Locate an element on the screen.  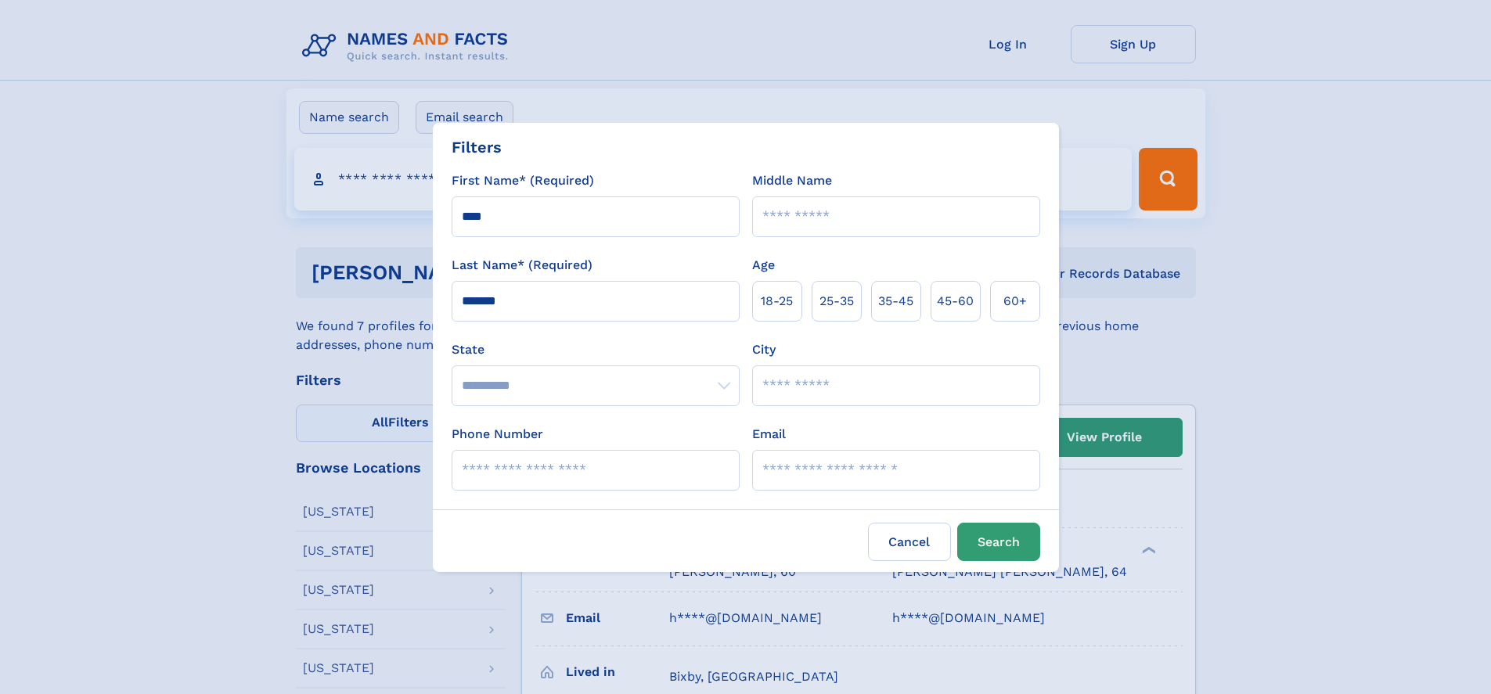
label: Age is located at coordinates (763, 265).